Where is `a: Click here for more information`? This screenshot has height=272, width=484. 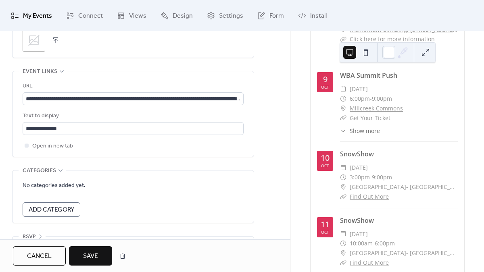
a: Click here for more information is located at coordinates (392, 39).